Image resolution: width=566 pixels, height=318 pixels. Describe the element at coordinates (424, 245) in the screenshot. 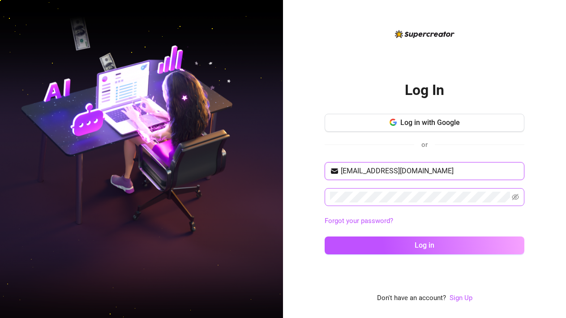

I see `button: Log in` at that location.